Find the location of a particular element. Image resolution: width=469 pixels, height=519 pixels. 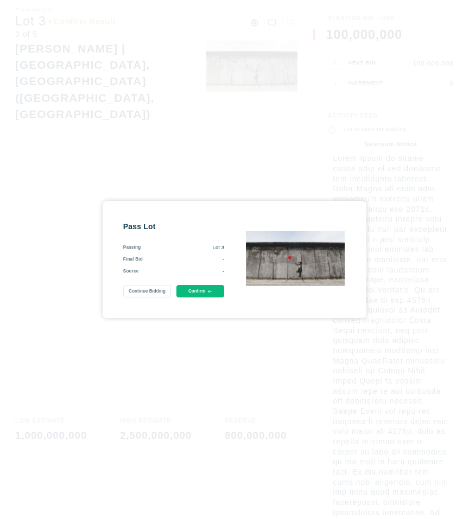

button: Continue Bidding is located at coordinates (147, 291).